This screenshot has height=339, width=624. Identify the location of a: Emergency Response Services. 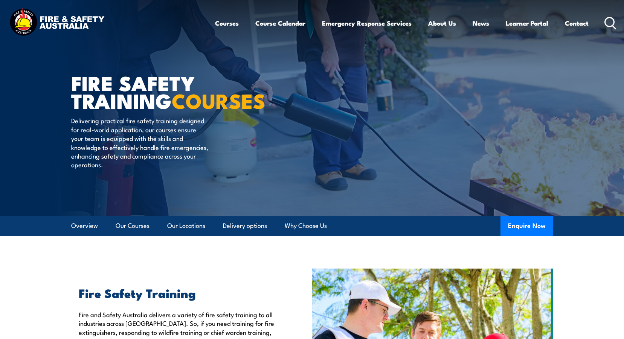
(367, 23).